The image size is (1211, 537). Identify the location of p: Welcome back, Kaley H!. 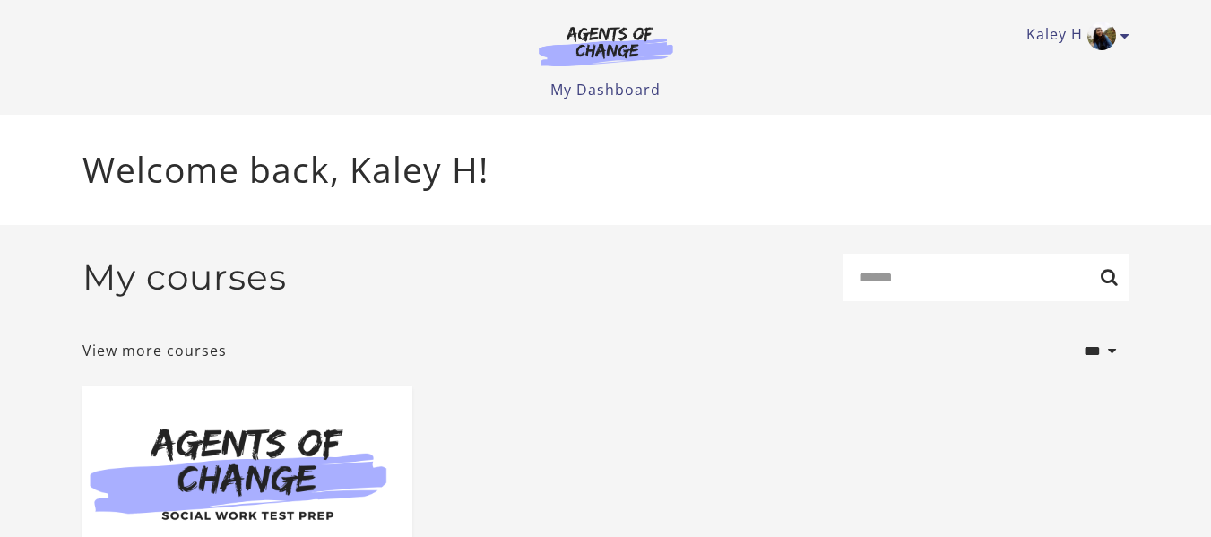
(606, 169).